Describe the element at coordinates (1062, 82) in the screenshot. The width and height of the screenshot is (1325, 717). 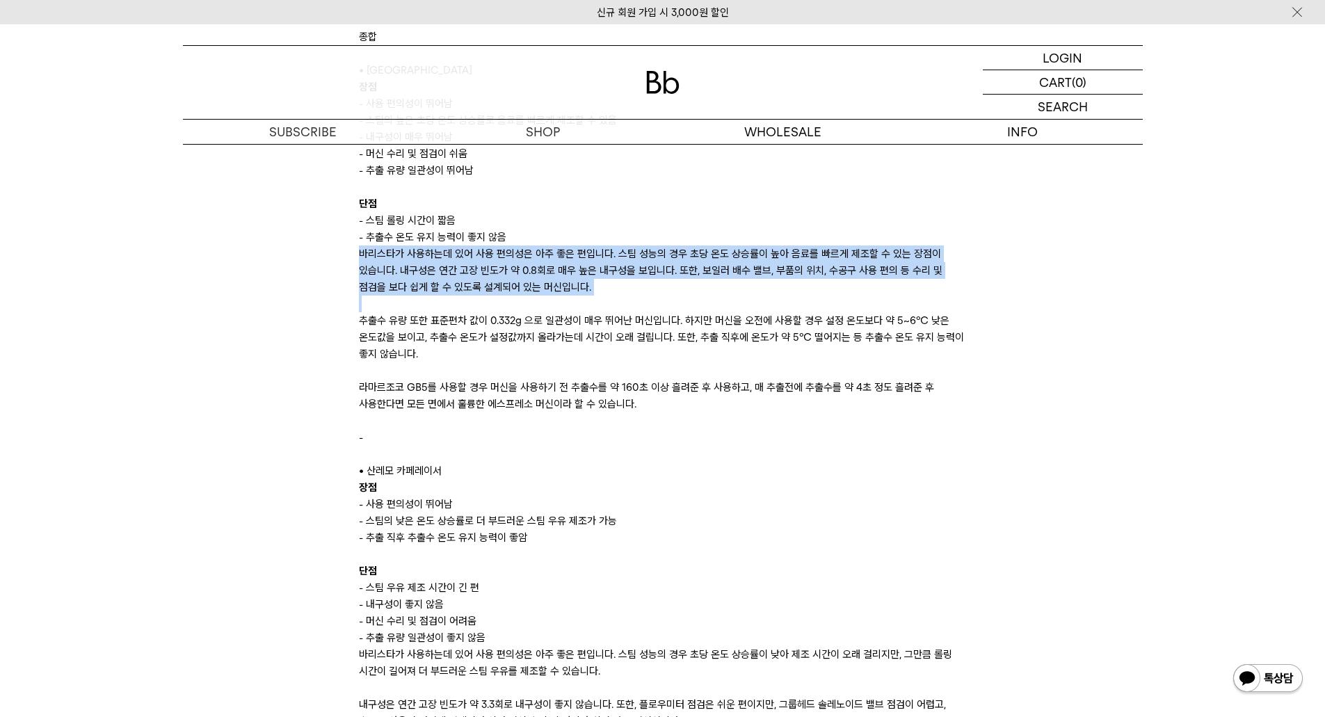
I see `a: CART (0)` at that location.